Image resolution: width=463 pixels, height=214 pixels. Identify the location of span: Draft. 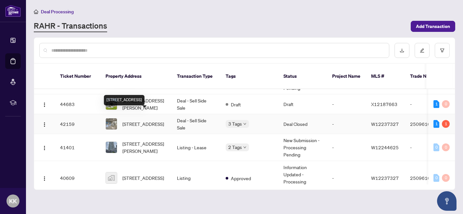
(236, 104).